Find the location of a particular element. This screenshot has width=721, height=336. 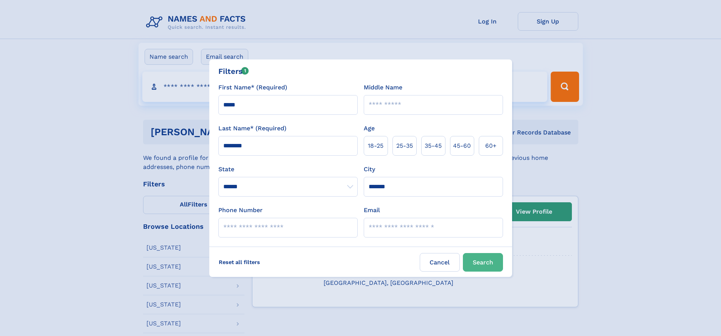

span: 45‑60 is located at coordinates (462, 146).